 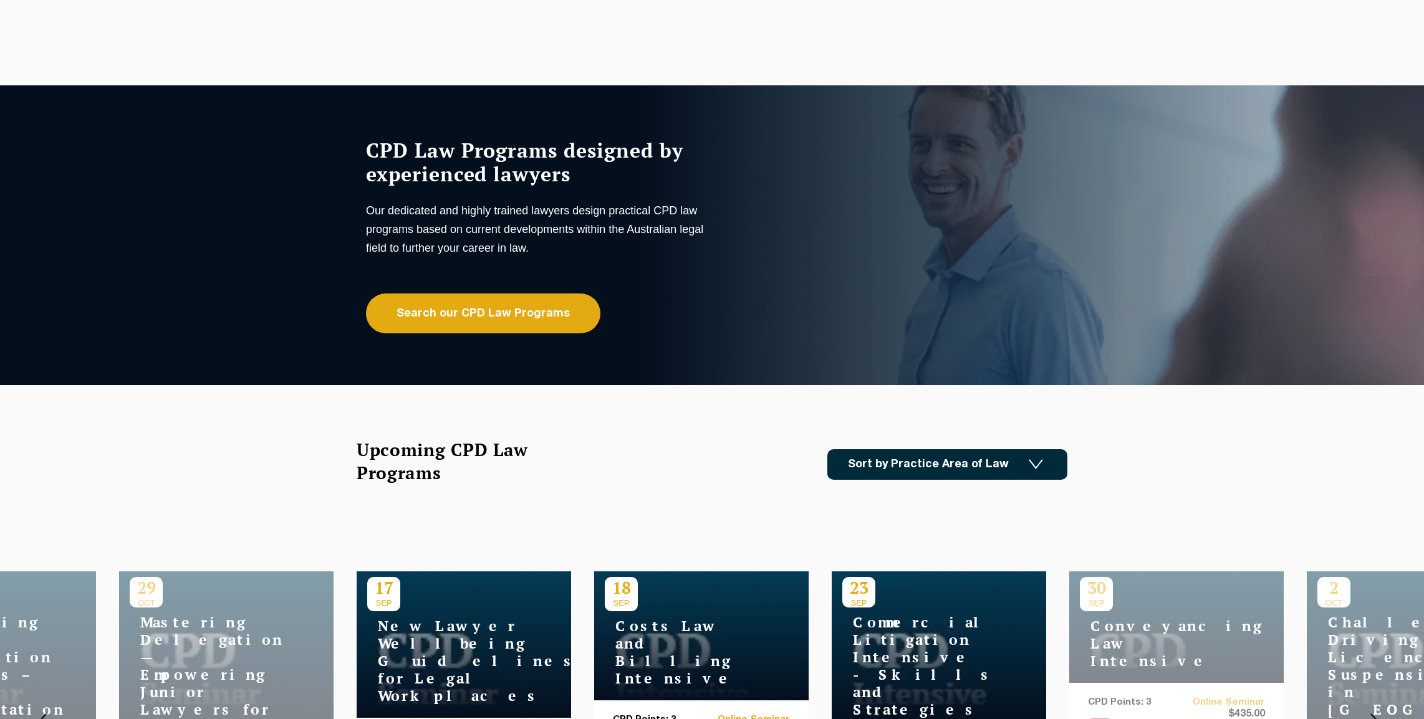 What do you see at coordinates (947, 464) in the screenshot?
I see `a: Sort by Practice Area of Law` at bounding box center [947, 464].